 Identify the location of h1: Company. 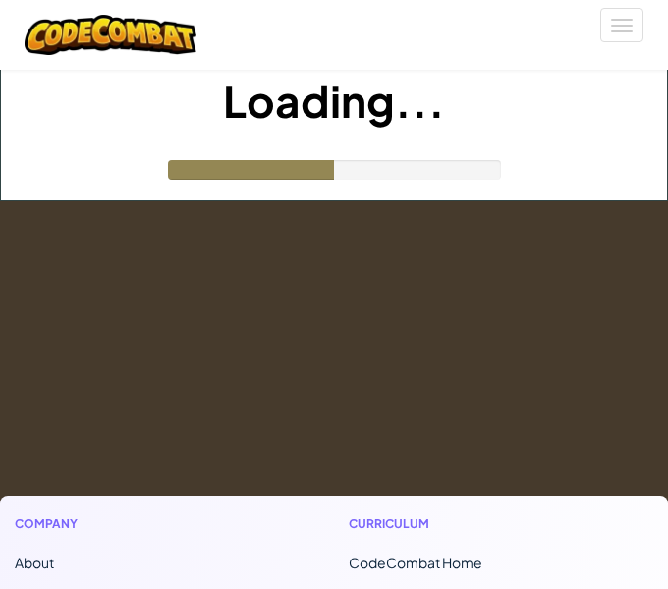
(167, 524).